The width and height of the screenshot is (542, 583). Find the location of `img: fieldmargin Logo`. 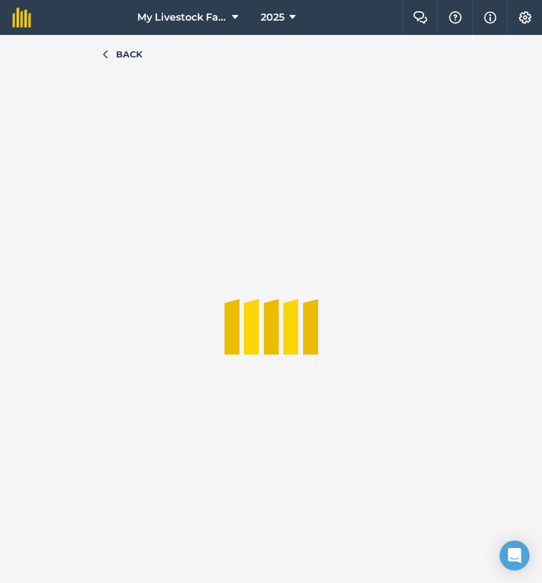

img: fieldmargin Logo is located at coordinates (22, 17).